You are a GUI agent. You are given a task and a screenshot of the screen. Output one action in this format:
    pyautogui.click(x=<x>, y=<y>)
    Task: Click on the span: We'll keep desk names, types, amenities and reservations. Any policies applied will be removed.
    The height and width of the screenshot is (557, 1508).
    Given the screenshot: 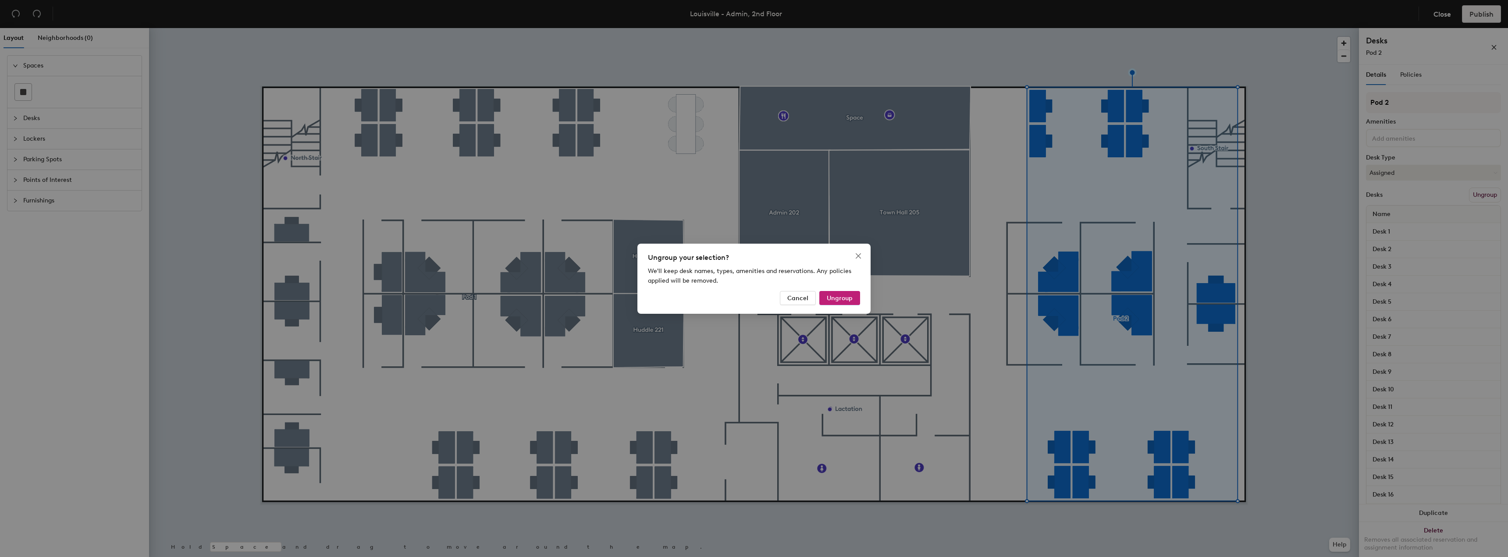 What is the action you would take?
    pyautogui.click(x=749, y=276)
    